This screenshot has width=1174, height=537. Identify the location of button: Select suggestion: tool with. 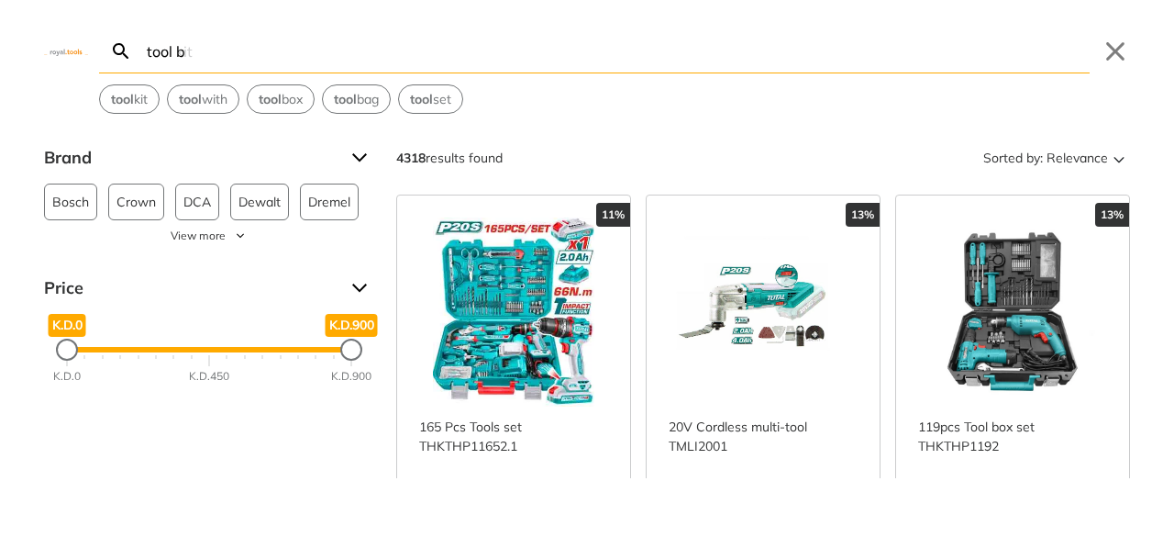
(203, 99).